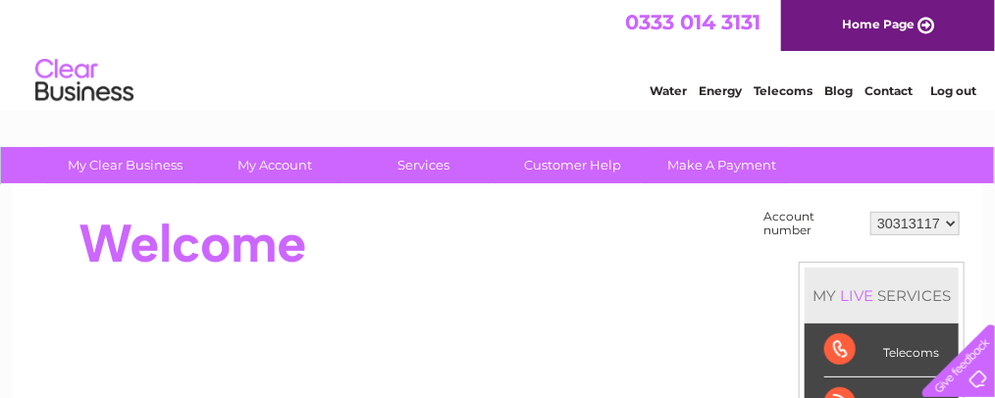 Image resolution: width=995 pixels, height=398 pixels. Describe the element at coordinates (881, 350) in the screenshot. I see `div: Telecoms` at that location.